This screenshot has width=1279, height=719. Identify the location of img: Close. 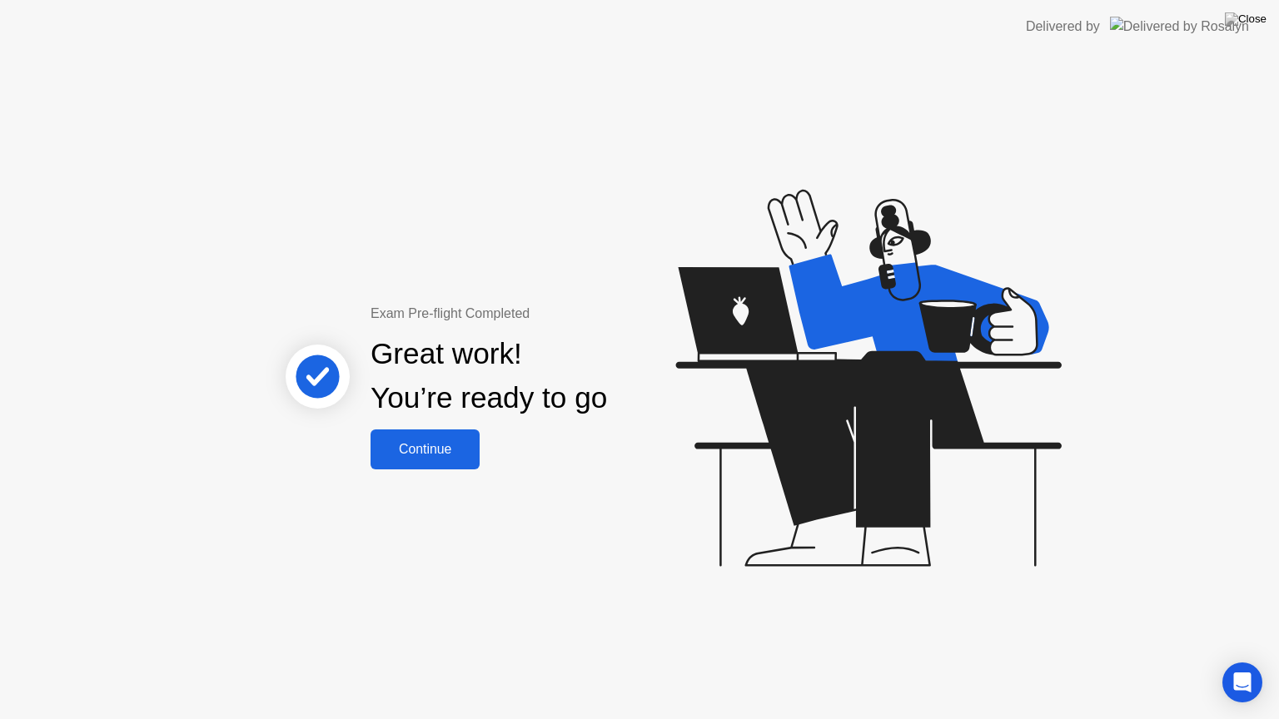
(1245, 19).